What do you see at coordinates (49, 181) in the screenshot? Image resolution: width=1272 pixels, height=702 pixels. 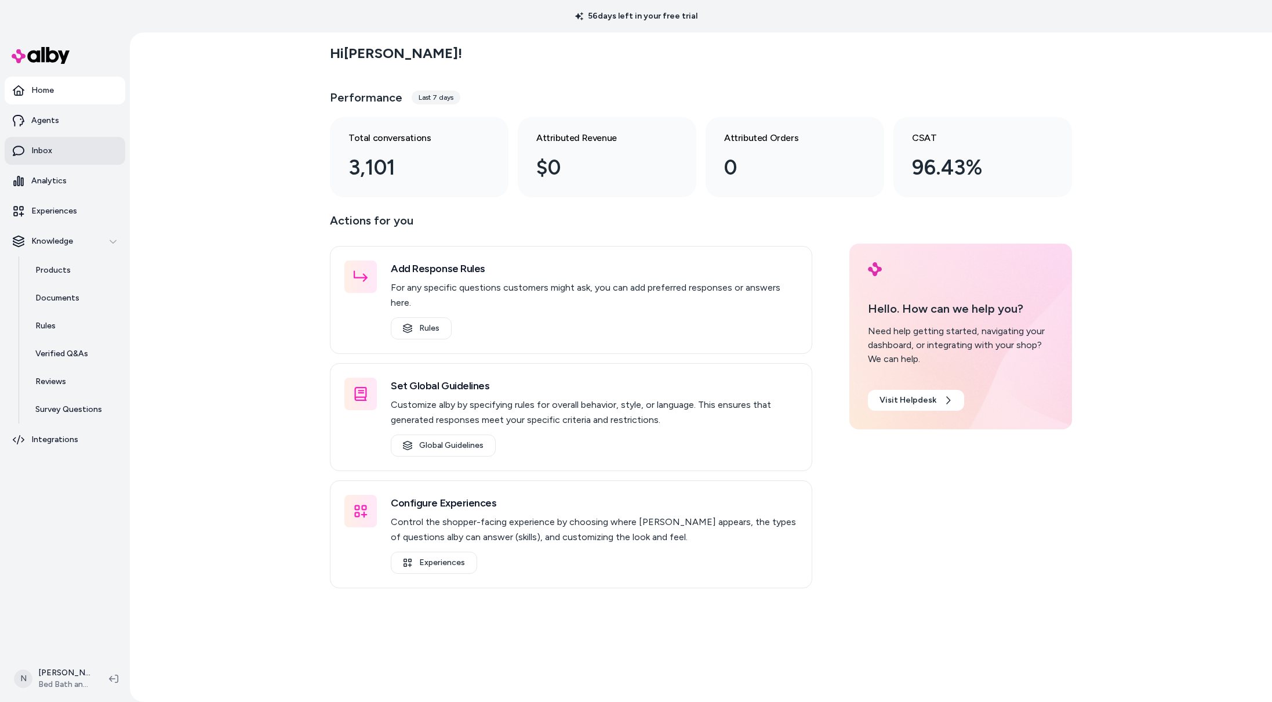 I see `p: Analytics` at bounding box center [49, 181].